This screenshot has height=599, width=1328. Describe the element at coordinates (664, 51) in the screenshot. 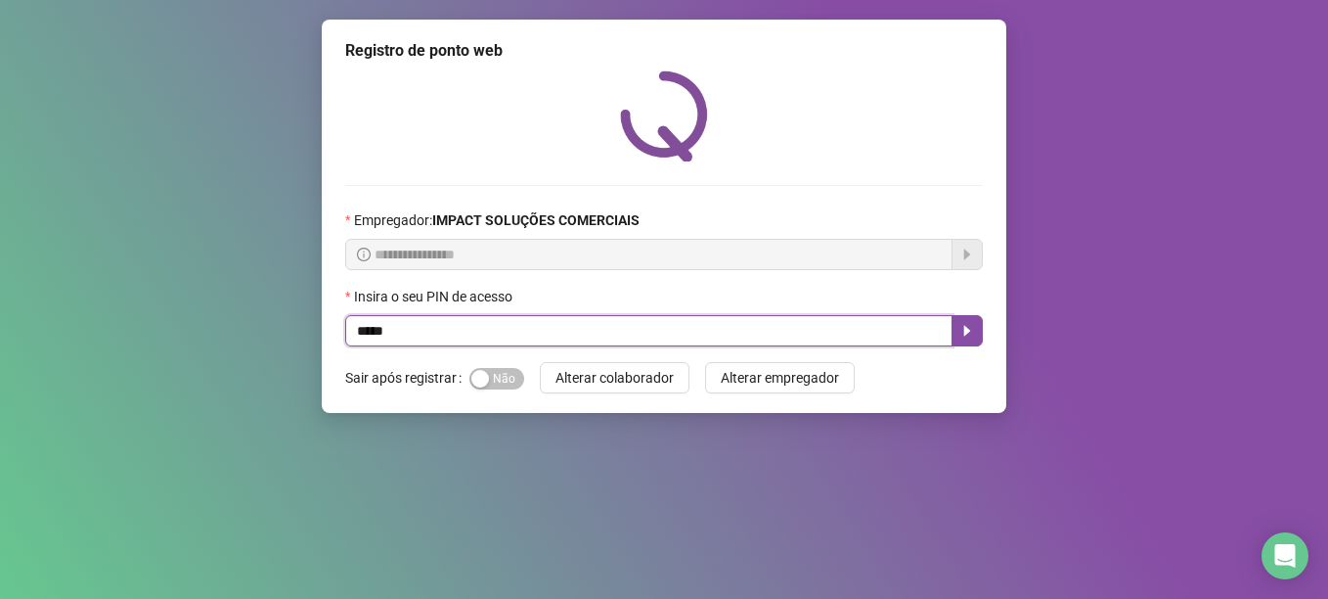

I see `div: Registro de ponto web` at that location.